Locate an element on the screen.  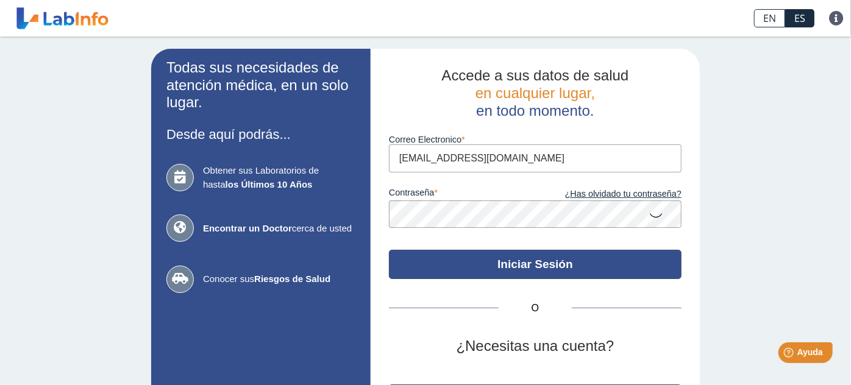
label: Correo Electronico is located at coordinates (535, 140).